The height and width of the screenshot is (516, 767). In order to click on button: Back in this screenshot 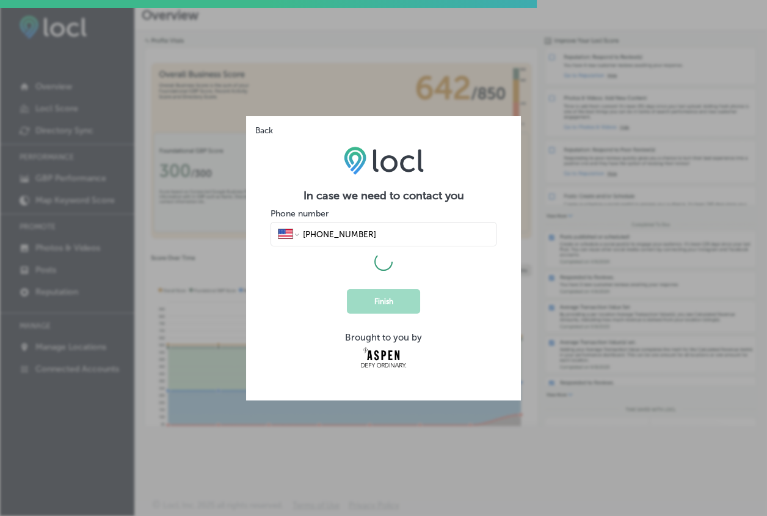, I will do `click(261, 126)`.